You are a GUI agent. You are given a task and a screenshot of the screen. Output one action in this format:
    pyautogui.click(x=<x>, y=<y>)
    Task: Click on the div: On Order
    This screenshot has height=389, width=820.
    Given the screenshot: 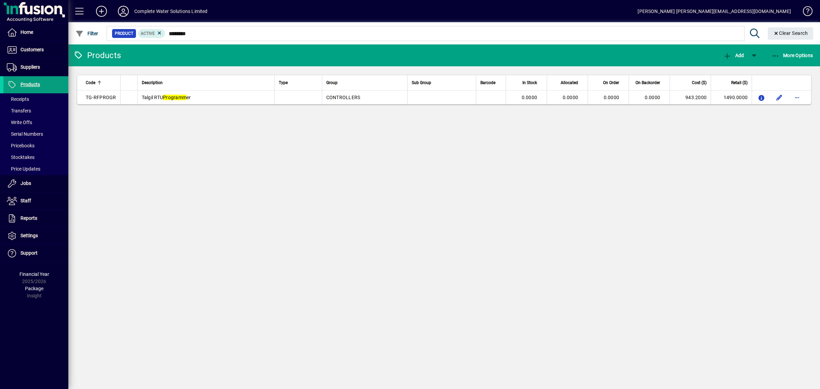 What is the action you would take?
    pyautogui.click(x=609, y=83)
    